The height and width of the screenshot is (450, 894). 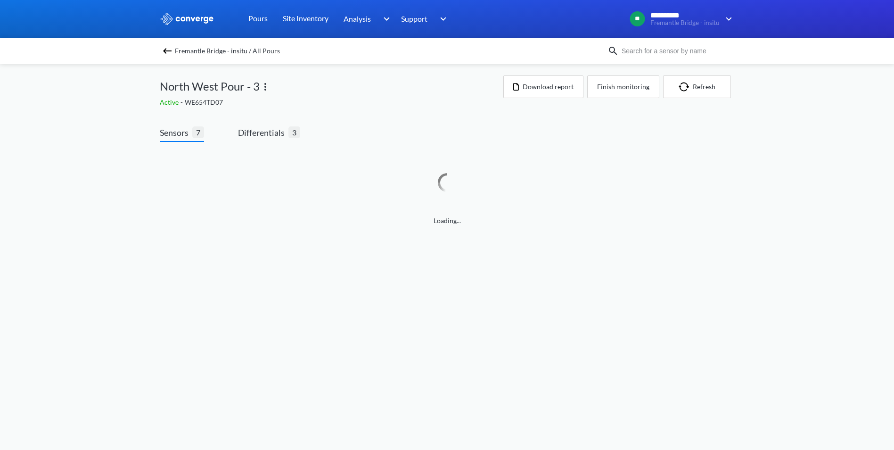 I want to click on img: more.svg, so click(x=265, y=87).